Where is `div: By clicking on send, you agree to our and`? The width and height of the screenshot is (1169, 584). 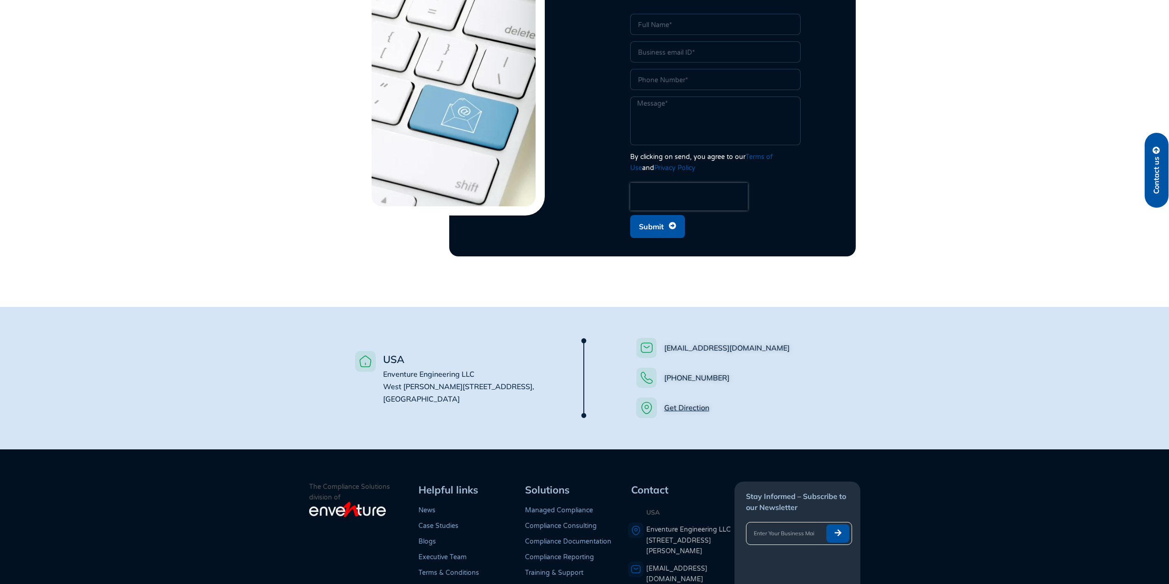
div: By clicking on send, you agree to our and is located at coordinates (715, 163).